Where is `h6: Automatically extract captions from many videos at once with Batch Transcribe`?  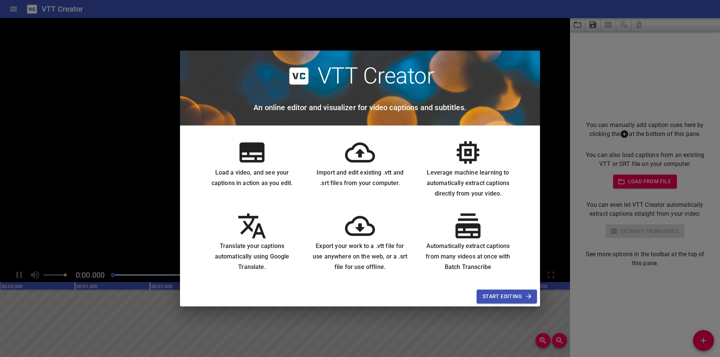
h6: Automatically extract captions from many videos at once with Batch Transcribe is located at coordinates (468, 257).